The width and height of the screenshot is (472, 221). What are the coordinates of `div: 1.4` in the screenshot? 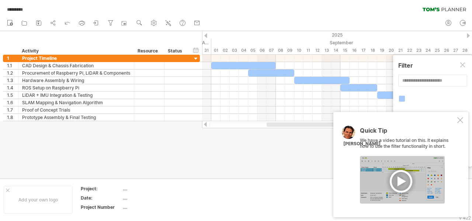 It's located at (13, 87).